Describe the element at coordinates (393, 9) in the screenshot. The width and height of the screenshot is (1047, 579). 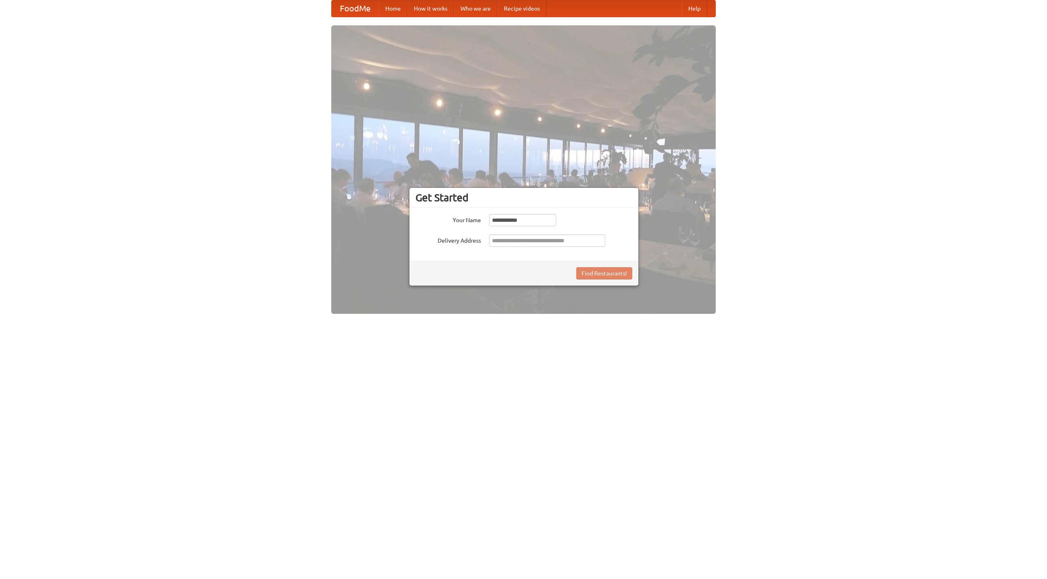
I see `a: Home` at that location.